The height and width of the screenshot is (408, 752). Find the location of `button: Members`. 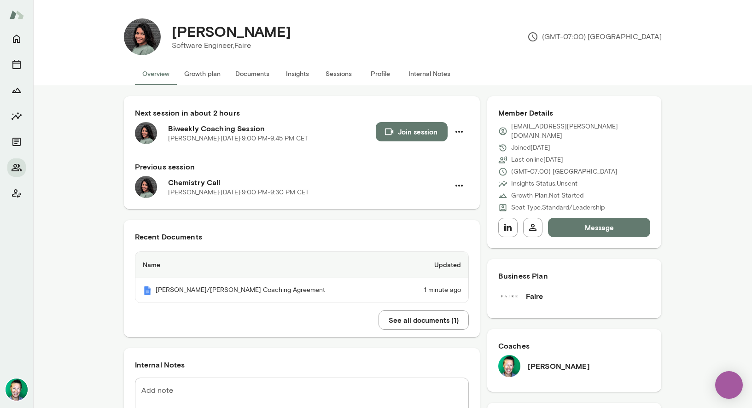

button: Members is located at coordinates (17, 168).